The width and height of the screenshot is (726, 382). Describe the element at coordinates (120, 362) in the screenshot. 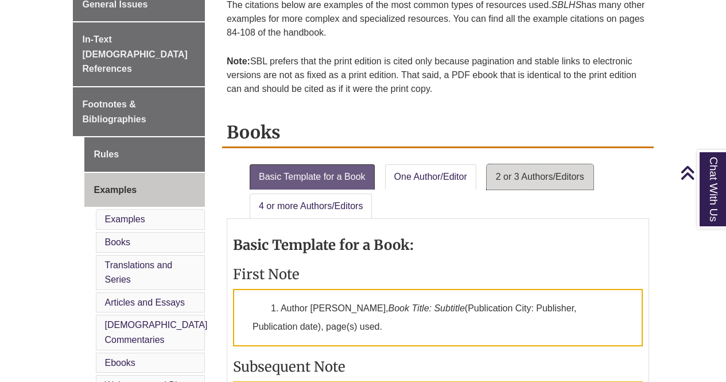

I see `a: Ebooks` at that location.